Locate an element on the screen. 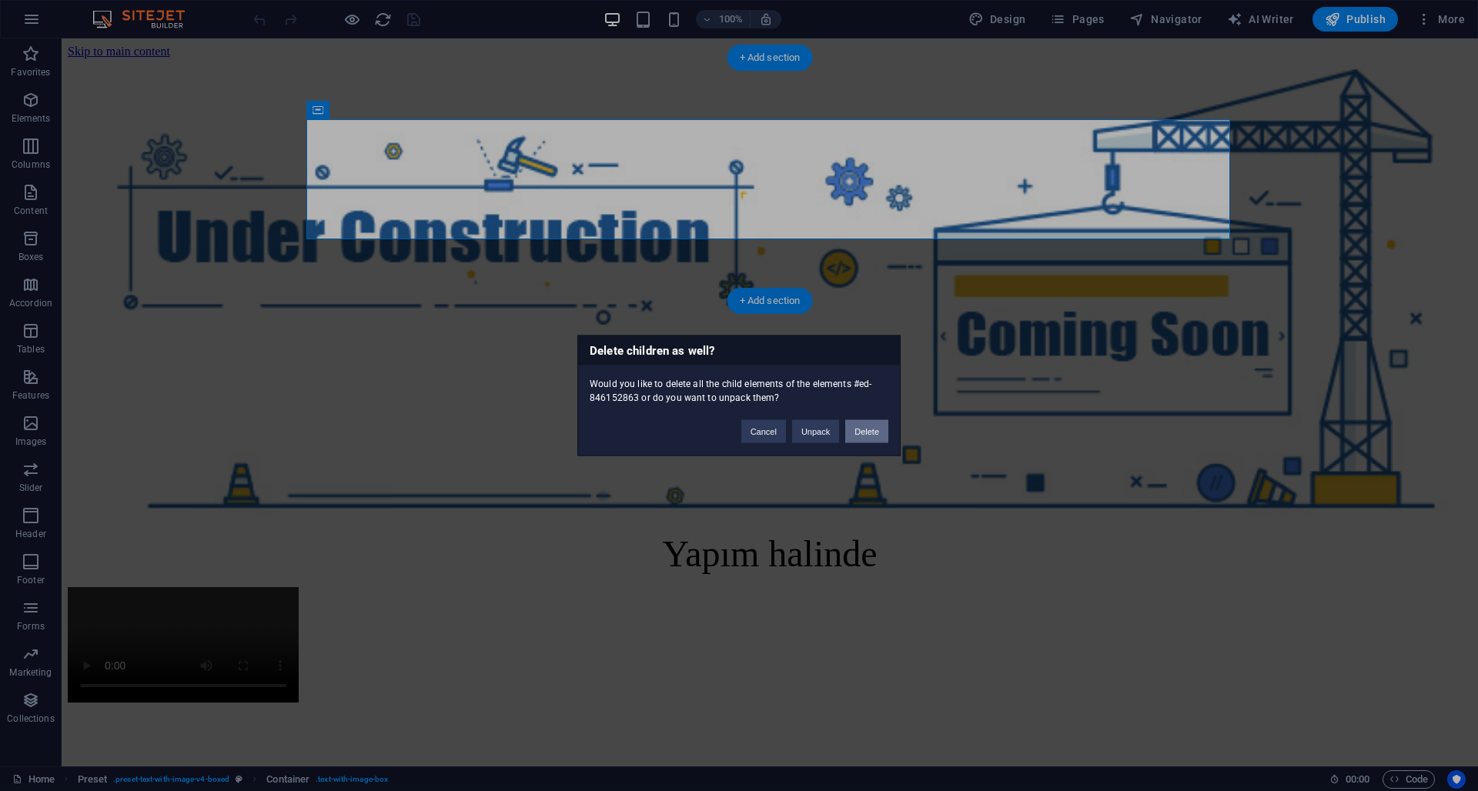 The width and height of the screenshot is (1478, 791). div: Would you like to delete all the child elements of the elements #ed-846152863 or do you want to u... is located at coordinates (739, 385).